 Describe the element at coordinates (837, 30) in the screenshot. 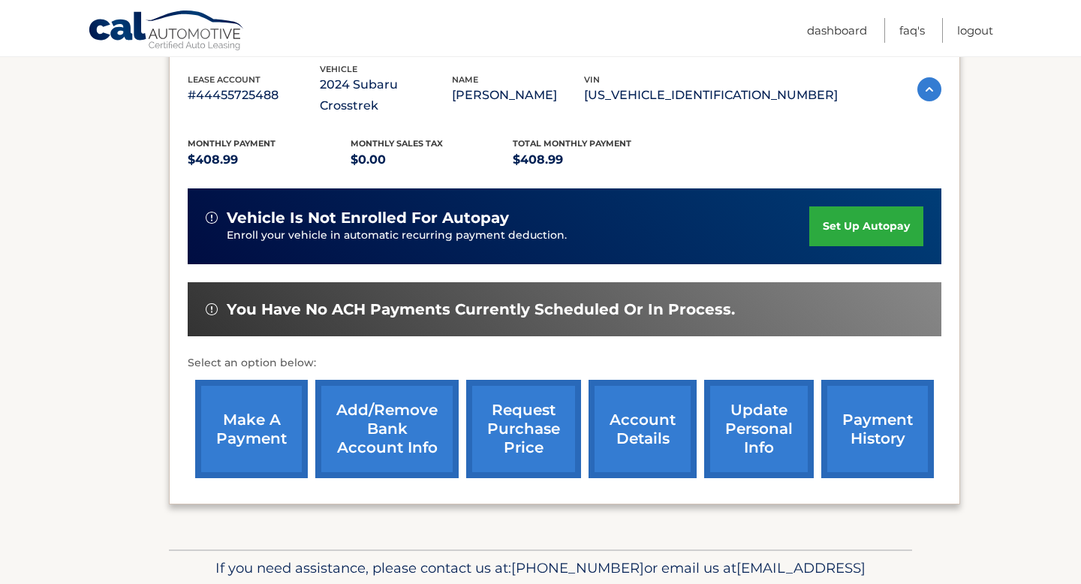

I see `a: Dashboard` at that location.